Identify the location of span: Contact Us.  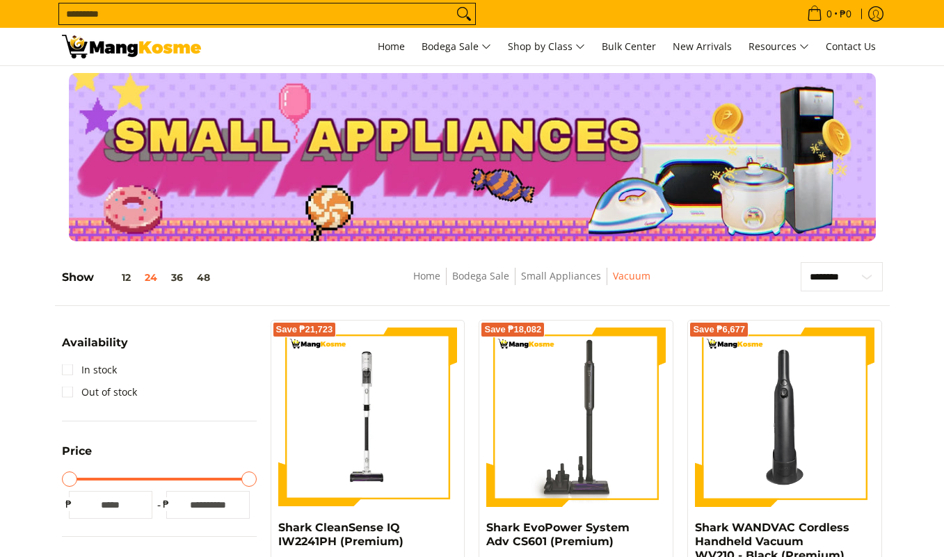
(851, 46).